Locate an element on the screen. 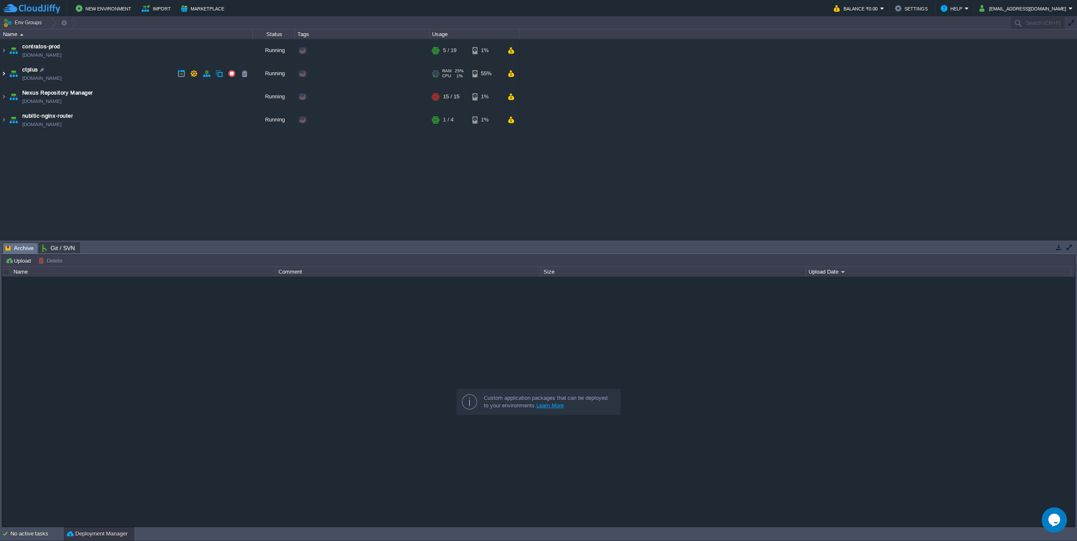  button: Deployment Manager is located at coordinates (97, 534).